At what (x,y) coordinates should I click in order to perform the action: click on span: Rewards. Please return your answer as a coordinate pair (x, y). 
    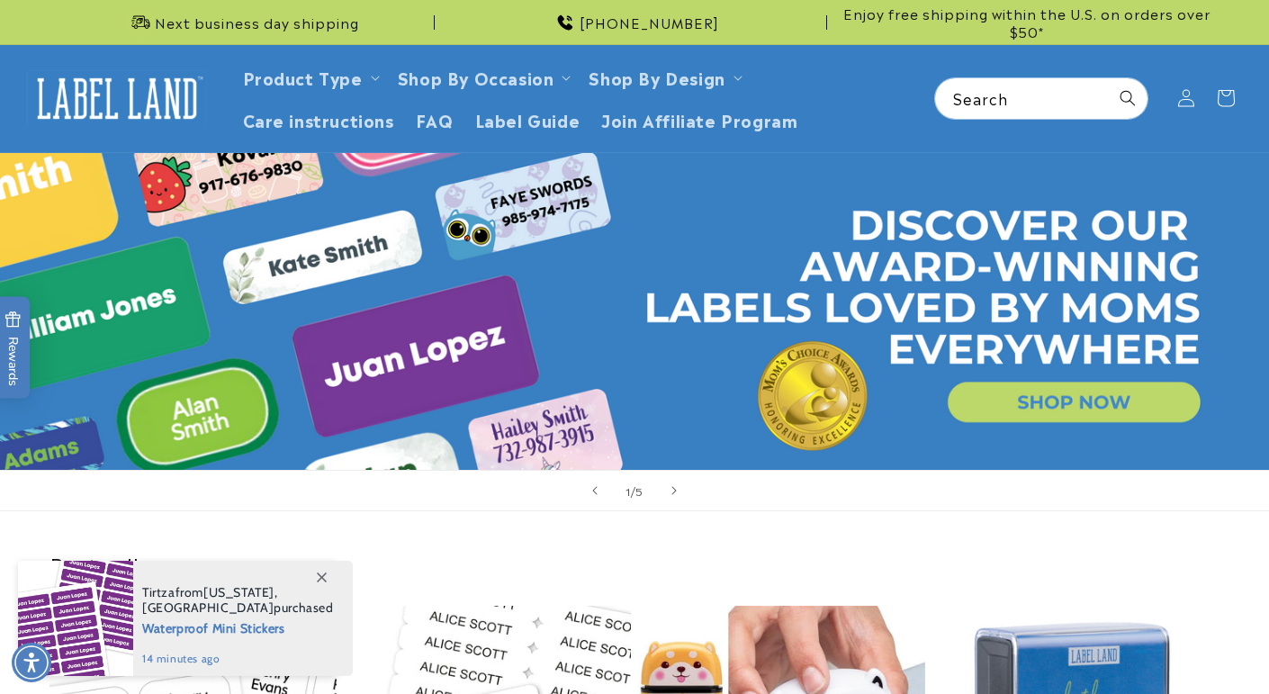
    Looking at the image, I should click on (13, 347).